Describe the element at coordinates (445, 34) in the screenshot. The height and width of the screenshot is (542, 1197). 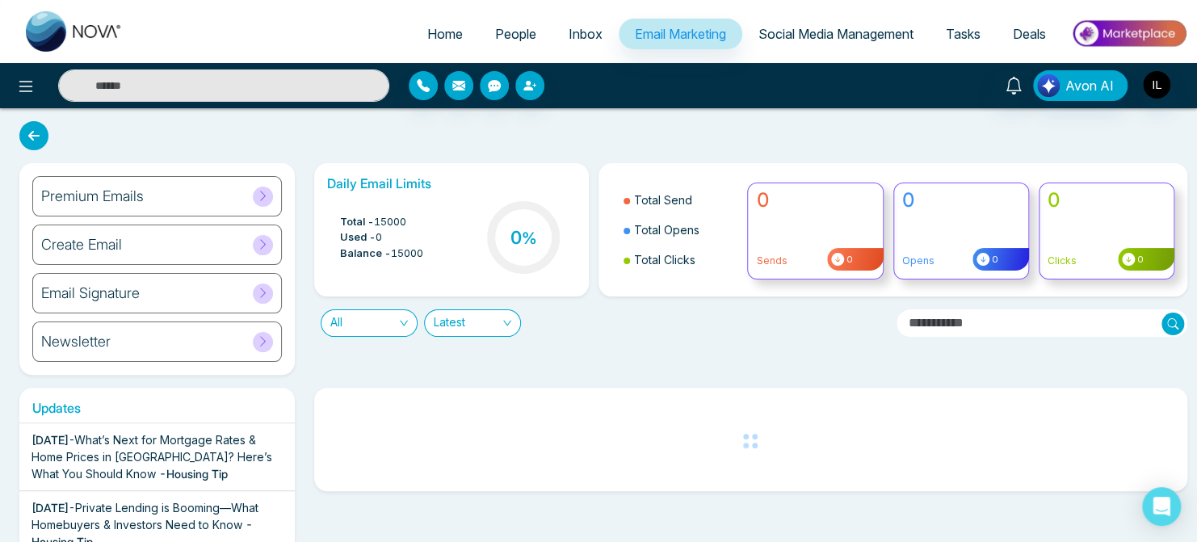
I see `a: Home` at that location.